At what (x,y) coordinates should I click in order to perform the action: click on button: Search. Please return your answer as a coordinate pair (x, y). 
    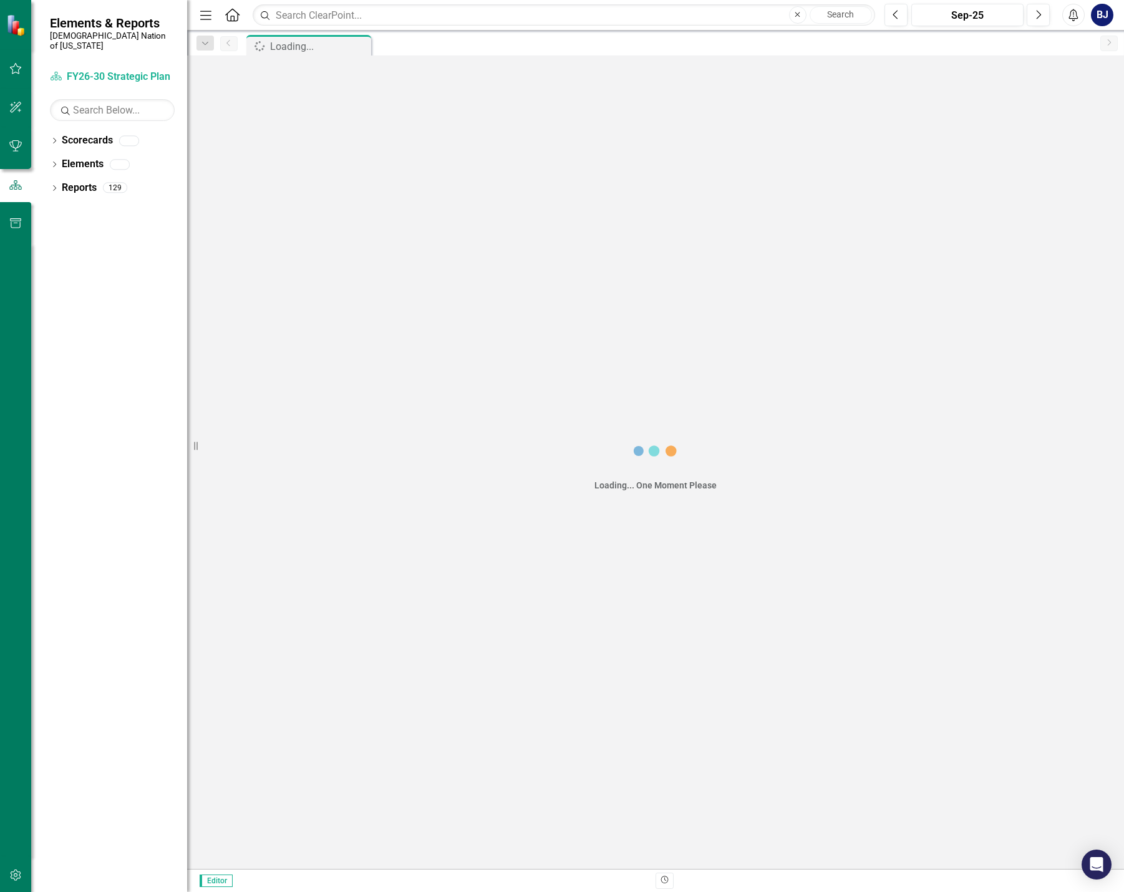
    Looking at the image, I should click on (841, 15).